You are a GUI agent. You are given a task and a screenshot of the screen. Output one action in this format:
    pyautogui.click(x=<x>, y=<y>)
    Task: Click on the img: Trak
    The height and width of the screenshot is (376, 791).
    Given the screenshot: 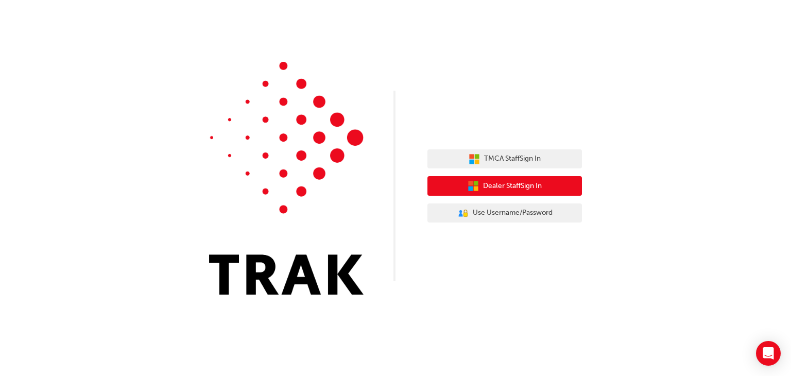 What is the action you would take?
    pyautogui.click(x=286, y=178)
    